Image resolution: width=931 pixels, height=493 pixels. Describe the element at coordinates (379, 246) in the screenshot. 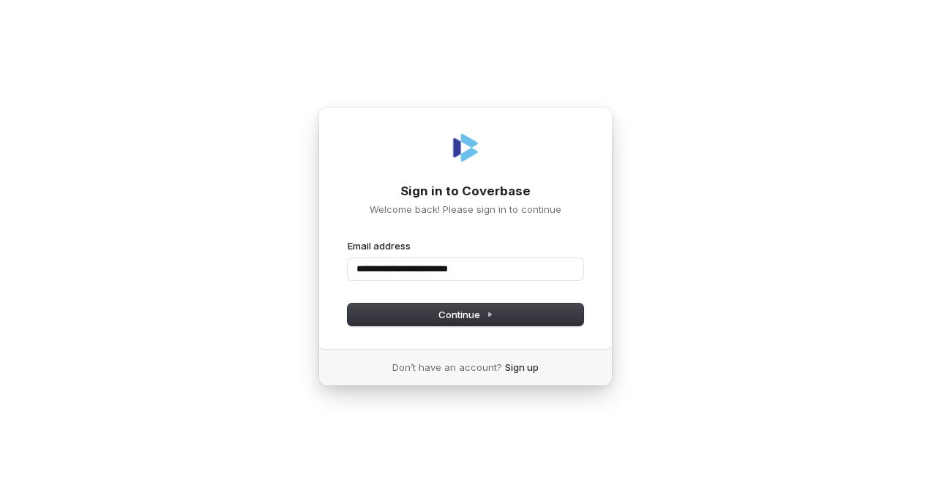

I see `label: Email address` at that location.